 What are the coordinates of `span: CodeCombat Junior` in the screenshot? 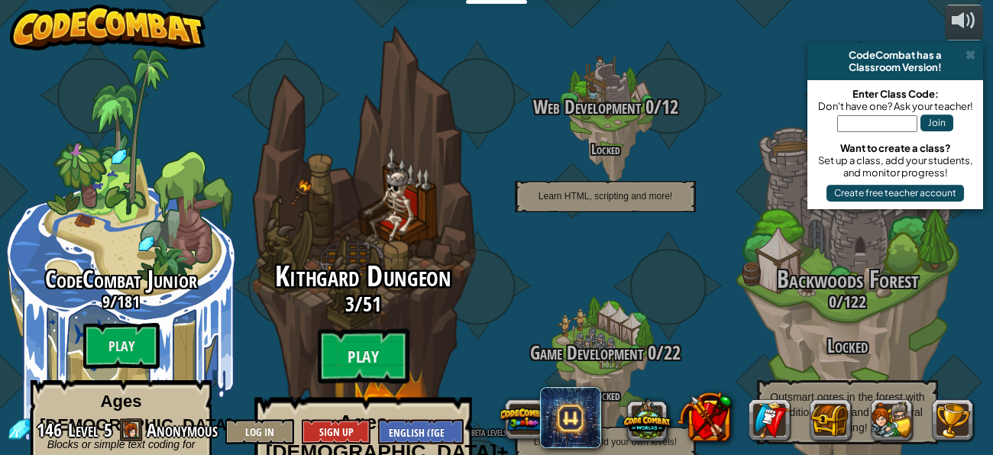 It's located at (121, 279).